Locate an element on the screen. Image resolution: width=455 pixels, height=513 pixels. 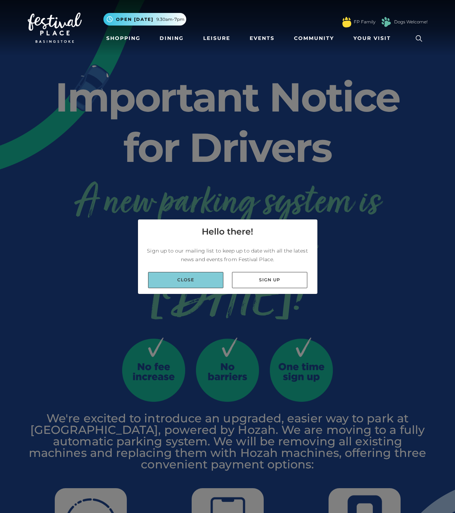
a: Leisure is located at coordinates (216, 38).